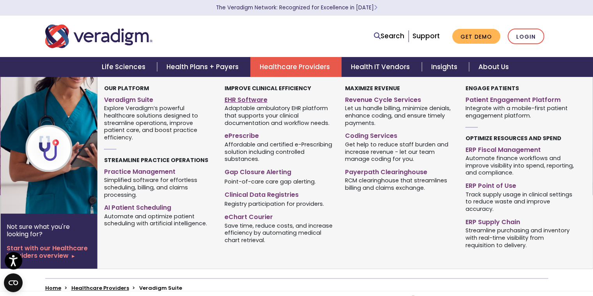 This screenshot has width=593, height=296. Describe the element at coordinates (156, 160) in the screenshot. I see `strong: Streamline Practice Operations` at that location.